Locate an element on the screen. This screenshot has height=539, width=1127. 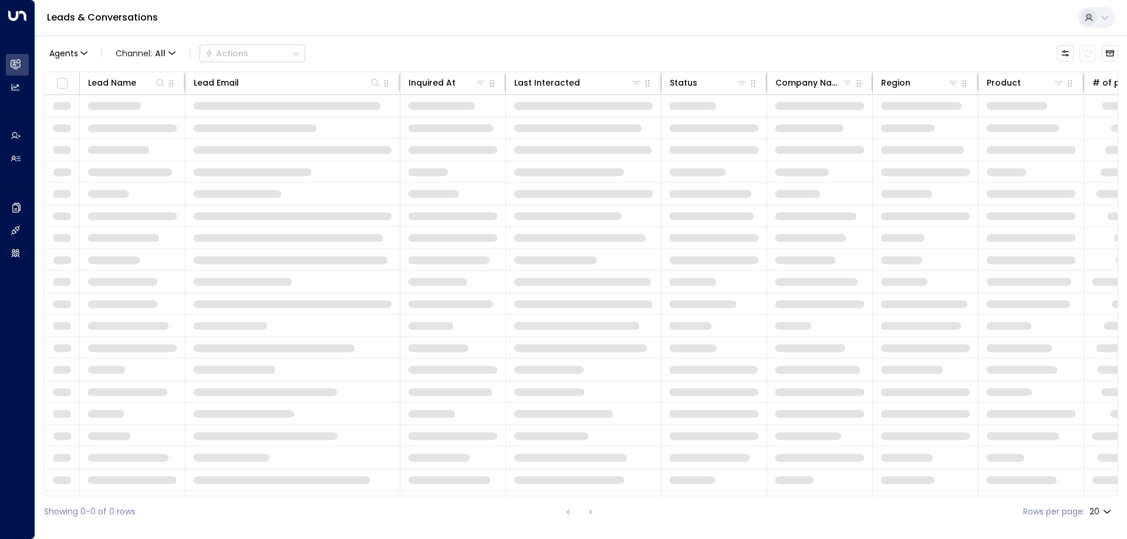
span: Agents is located at coordinates (63, 53).